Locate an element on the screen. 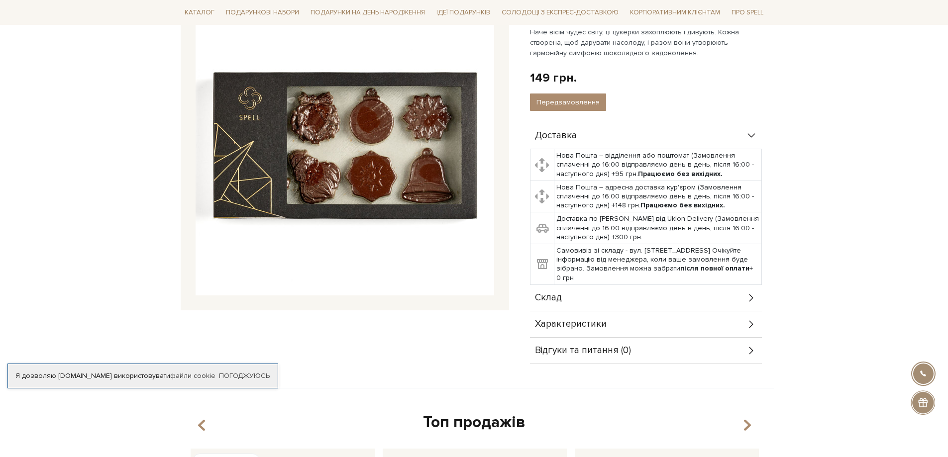 The height and width of the screenshot is (457, 948). span: Склад is located at coordinates (548, 298).